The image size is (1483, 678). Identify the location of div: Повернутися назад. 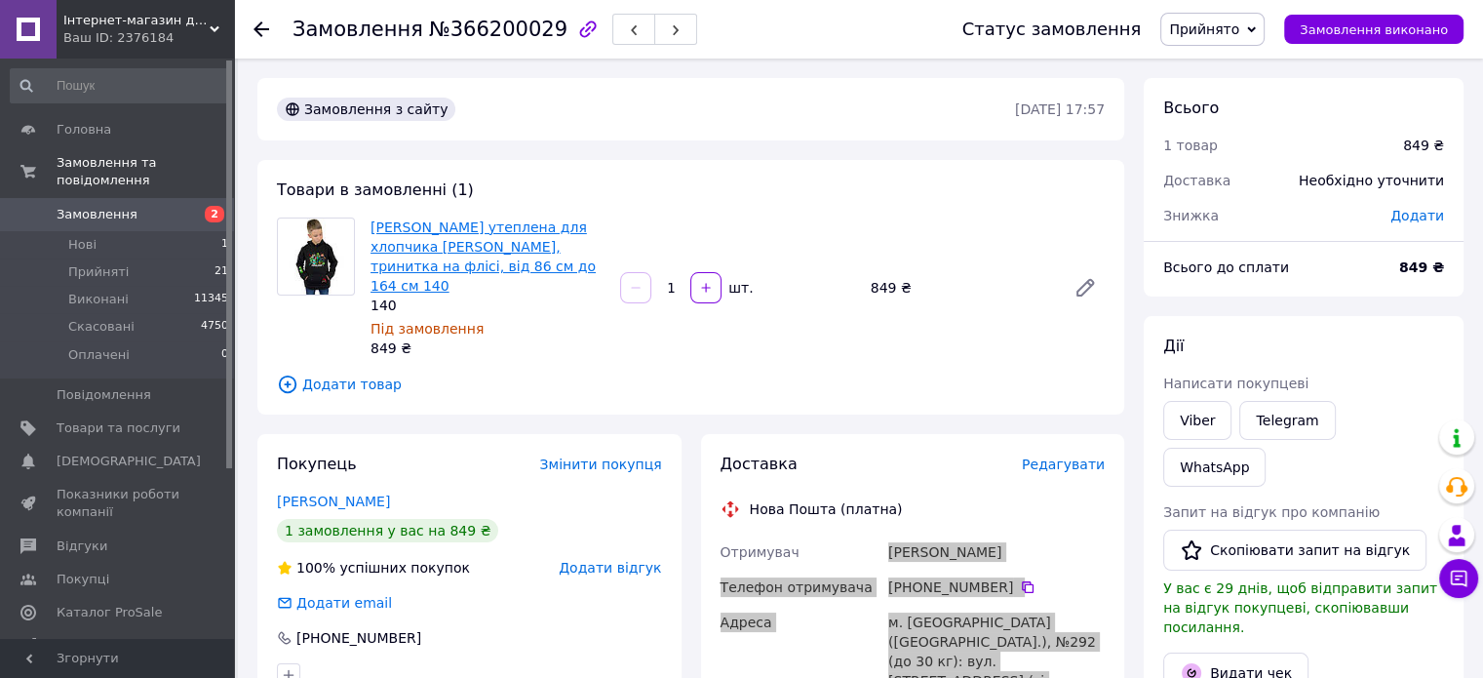
(261, 29).